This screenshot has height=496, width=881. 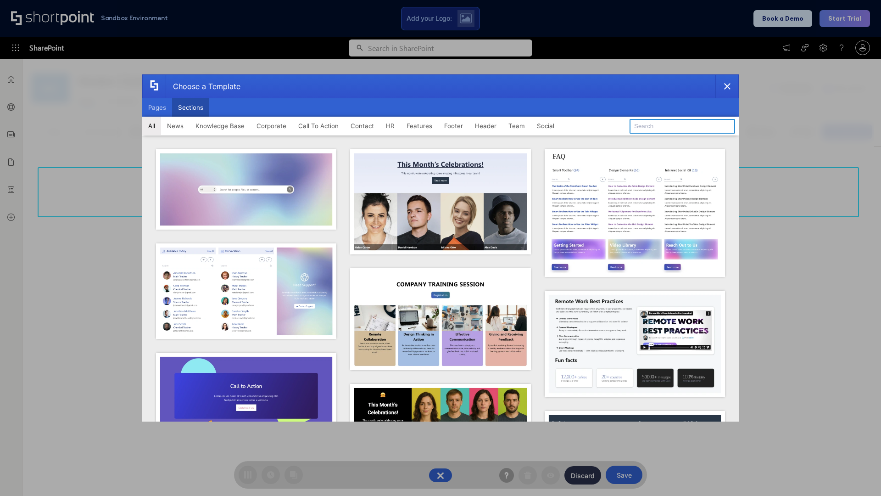 I want to click on input: Search, so click(x=682, y=126).